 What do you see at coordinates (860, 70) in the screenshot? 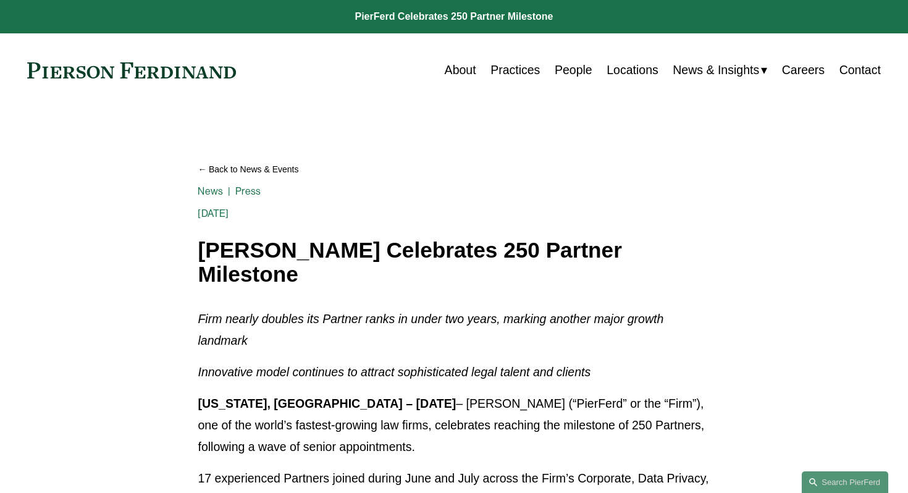
I see `a: Contact` at bounding box center [860, 70].